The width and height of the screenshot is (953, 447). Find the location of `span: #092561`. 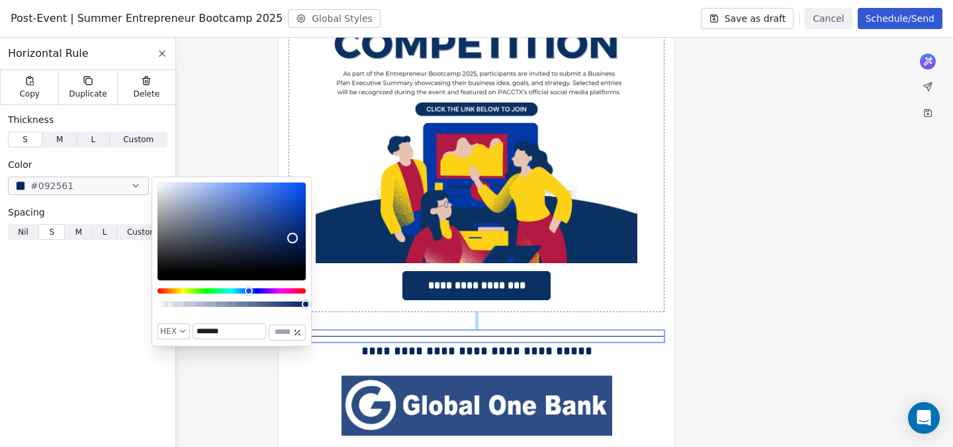

span: #092561 is located at coordinates (52, 186).